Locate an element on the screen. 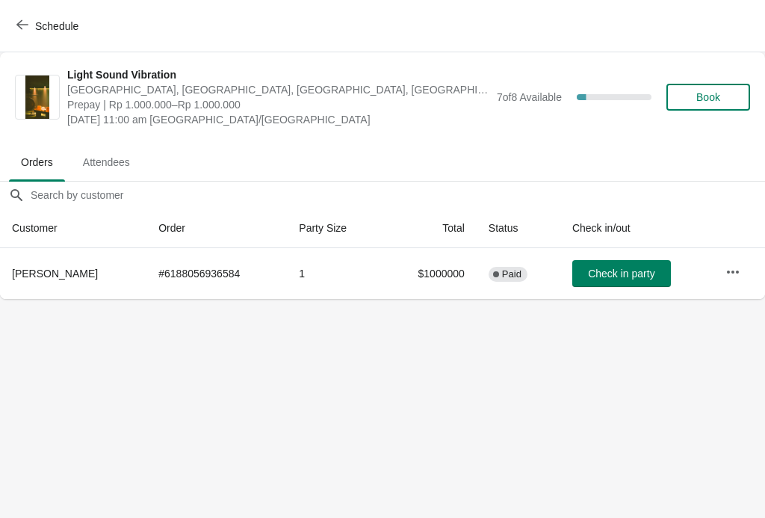 The height and width of the screenshot is (518, 765). th: Status is located at coordinates (519, 228).